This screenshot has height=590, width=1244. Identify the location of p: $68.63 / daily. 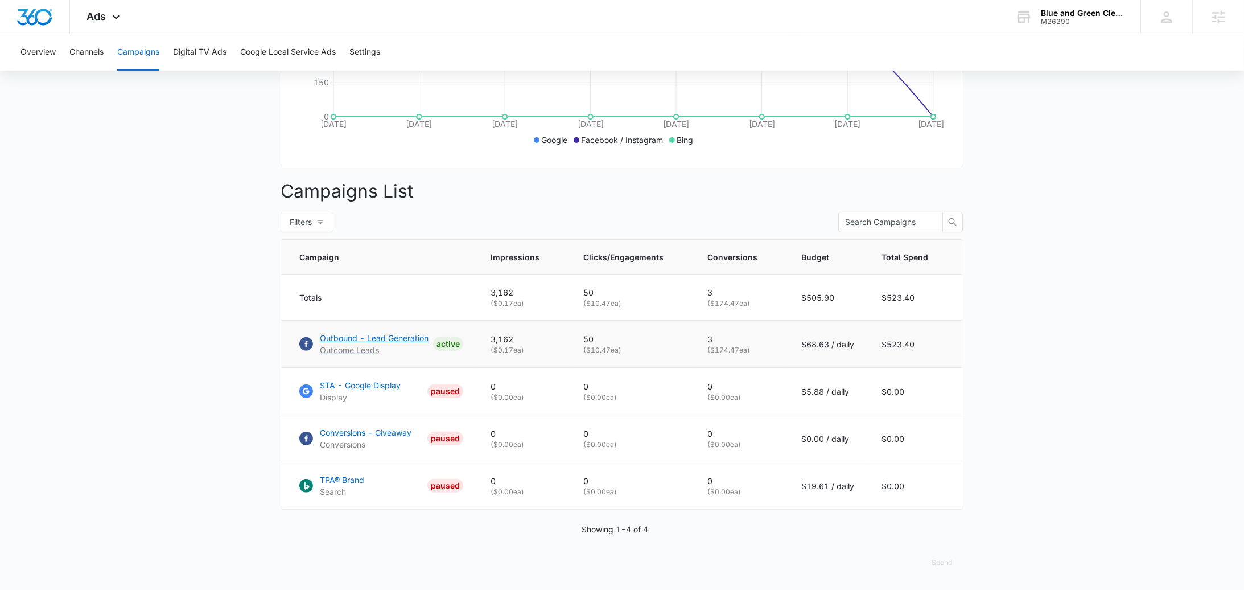
(827, 344).